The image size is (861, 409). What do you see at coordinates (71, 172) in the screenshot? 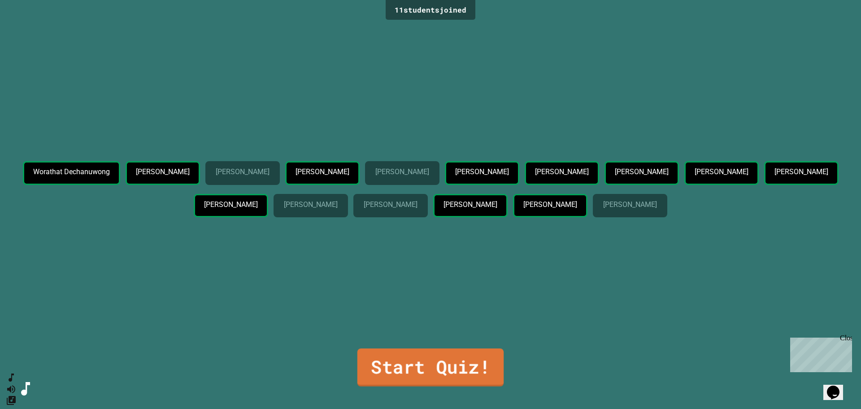
I see `p: Worathat Dechanuwong` at bounding box center [71, 172].